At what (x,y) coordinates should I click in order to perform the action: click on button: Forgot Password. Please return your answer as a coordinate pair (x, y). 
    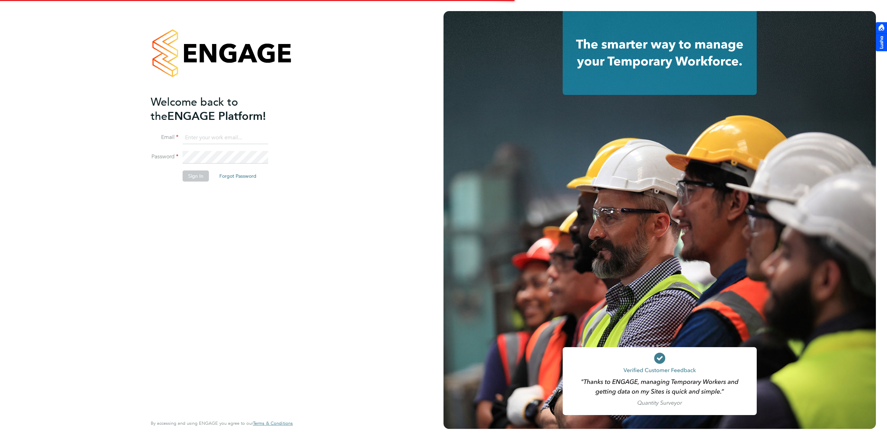
    Looking at the image, I should click on (238, 176).